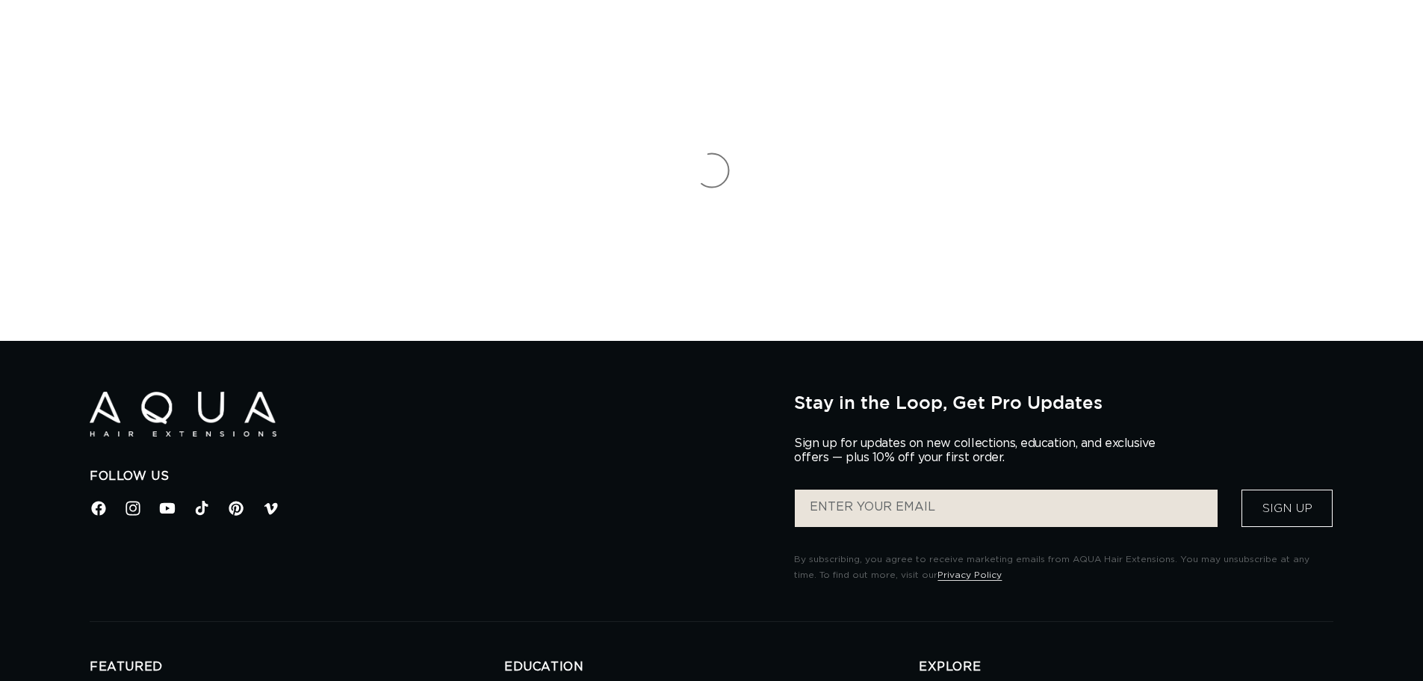 The width and height of the screenshot is (1423, 681). Describe the element at coordinates (711, 667) in the screenshot. I see `h2: EDUCATION` at that location.